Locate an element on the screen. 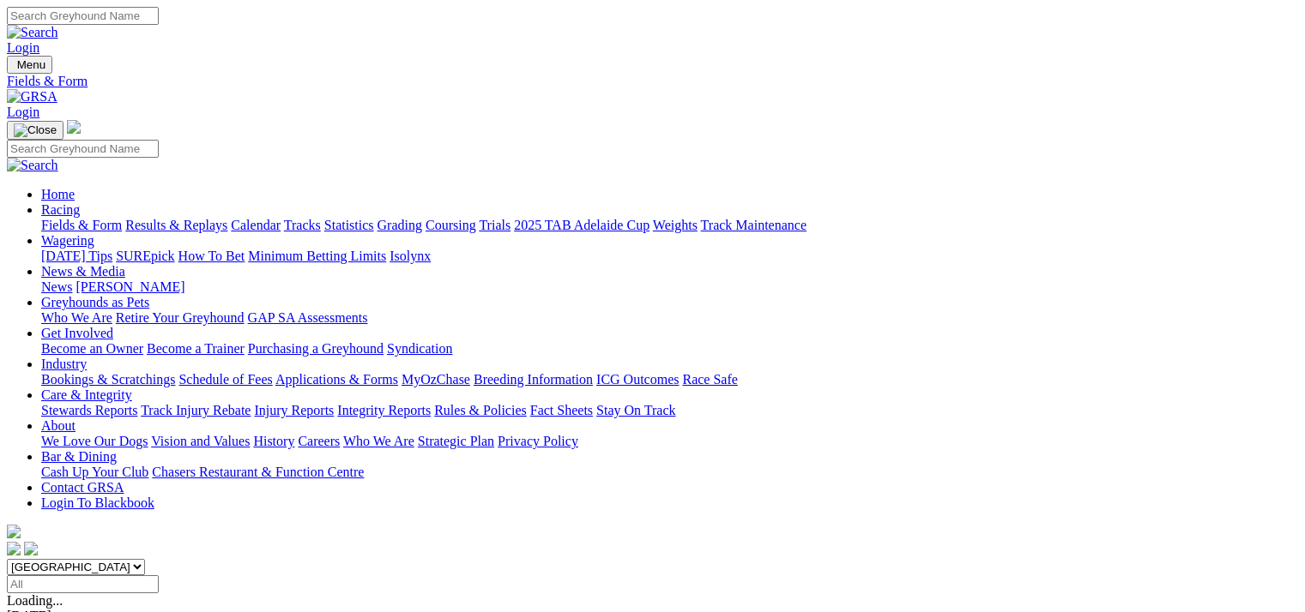 The height and width of the screenshot is (612, 1305). a: Chasers Restaurant & Function Centre is located at coordinates (257, 472).